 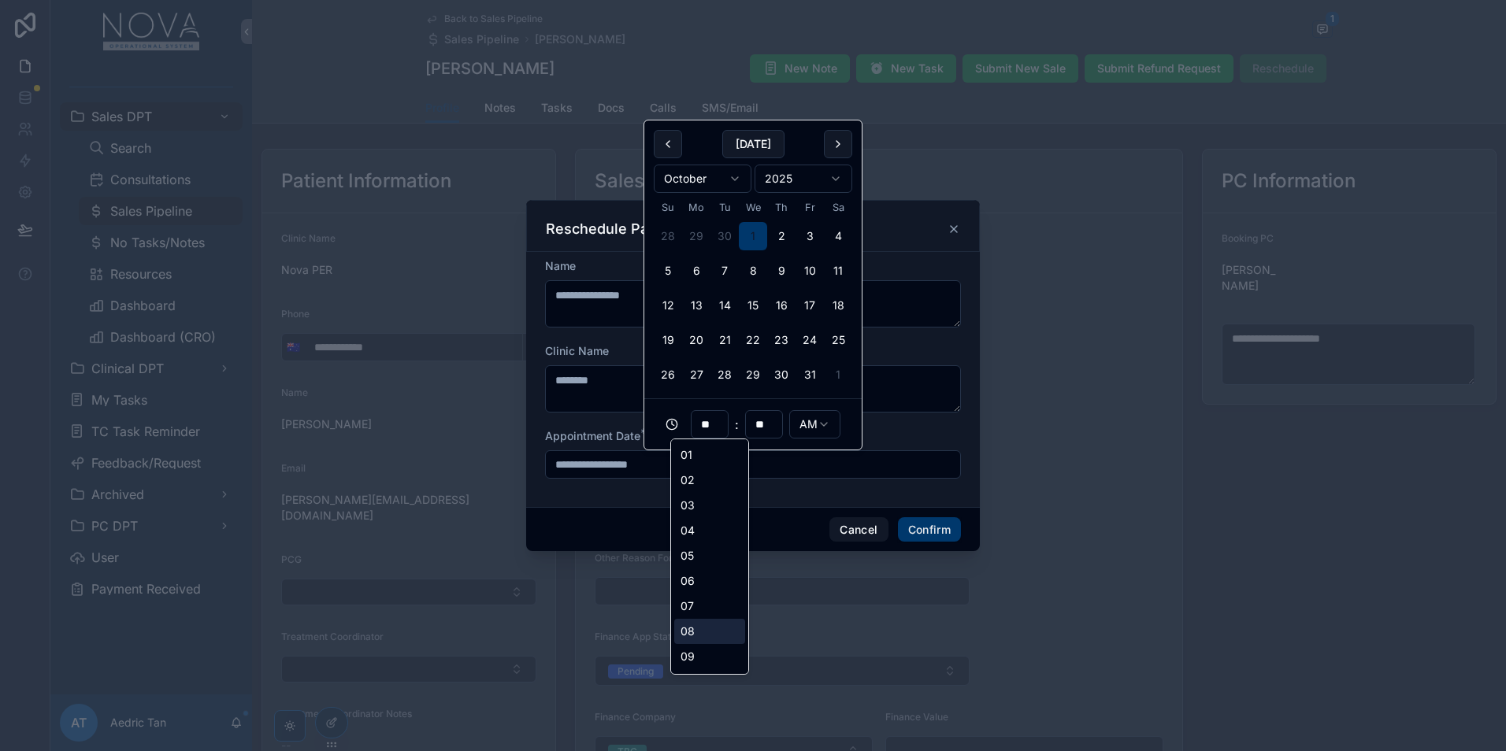 I want to click on button: Wednesday, October 8th, 2025, so click(x=753, y=271).